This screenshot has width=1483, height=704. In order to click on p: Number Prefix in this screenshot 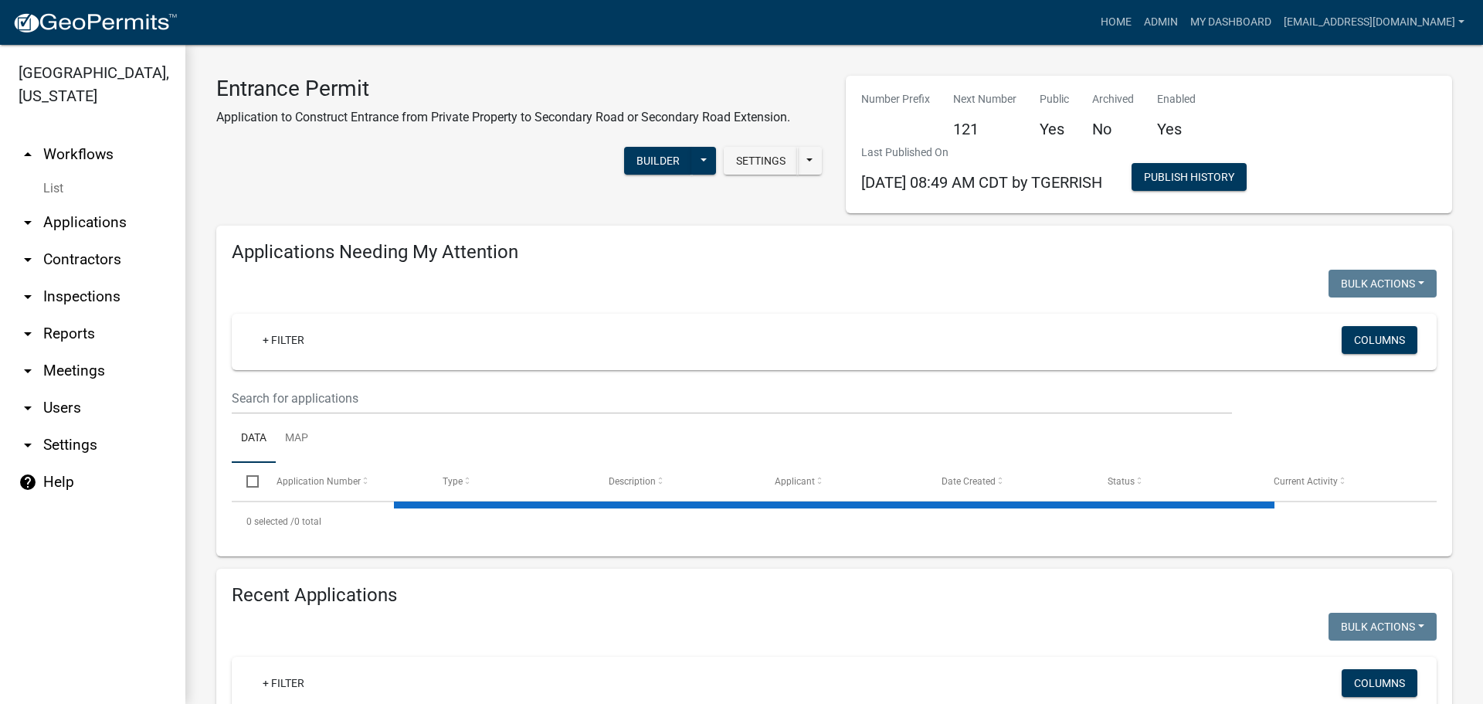, I will do `click(895, 99)`.